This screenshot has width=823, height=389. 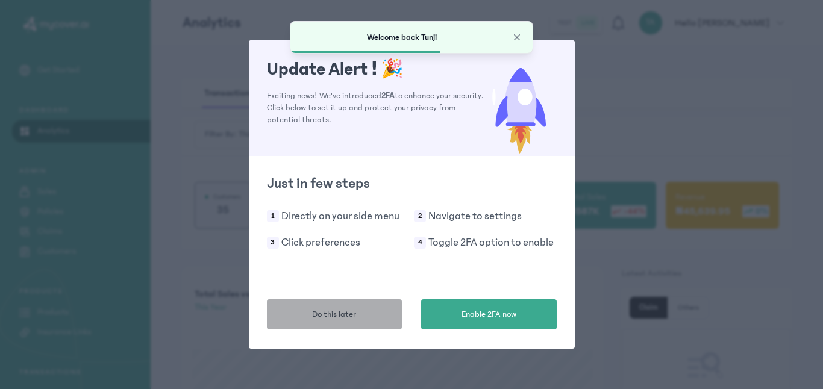 I want to click on p: Directly on your side menu, so click(x=340, y=216).